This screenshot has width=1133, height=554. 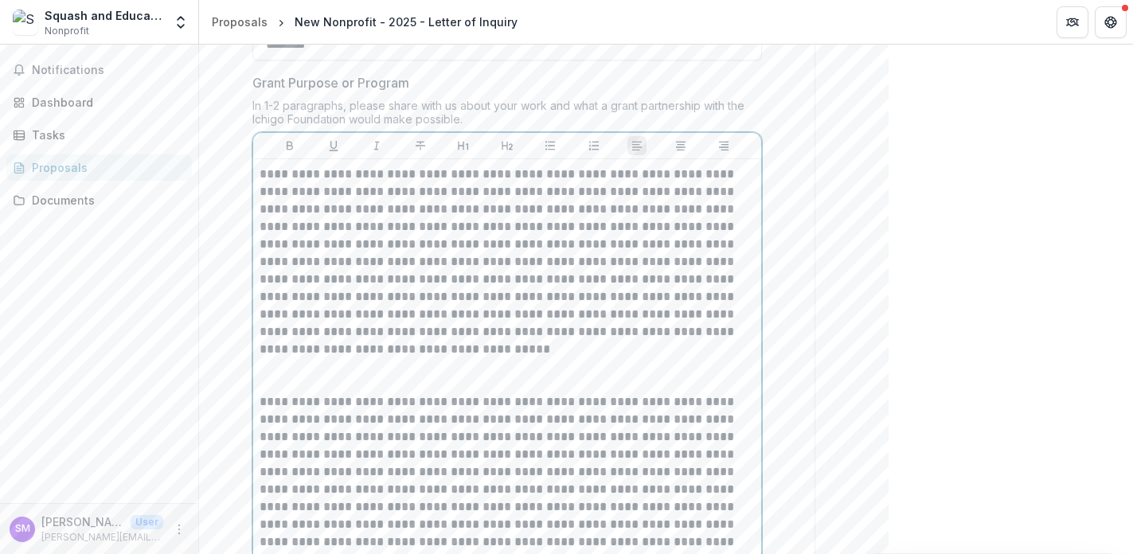 I want to click on button: Align Left, so click(x=637, y=146).